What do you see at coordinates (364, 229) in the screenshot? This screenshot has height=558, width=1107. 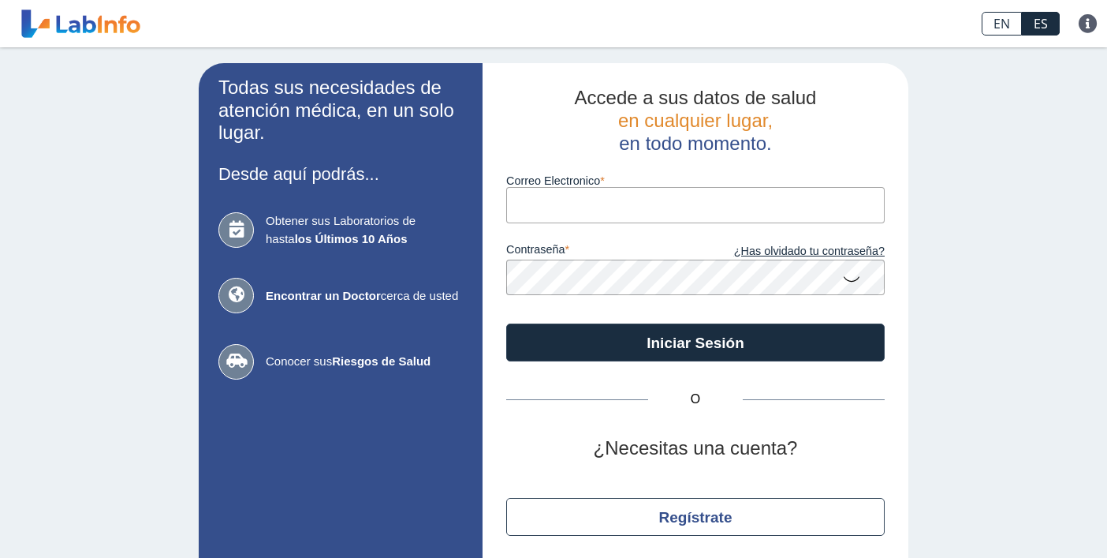 I see `span: Obtener sus Laboratorios de hasta` at bounding box center [364, 229].